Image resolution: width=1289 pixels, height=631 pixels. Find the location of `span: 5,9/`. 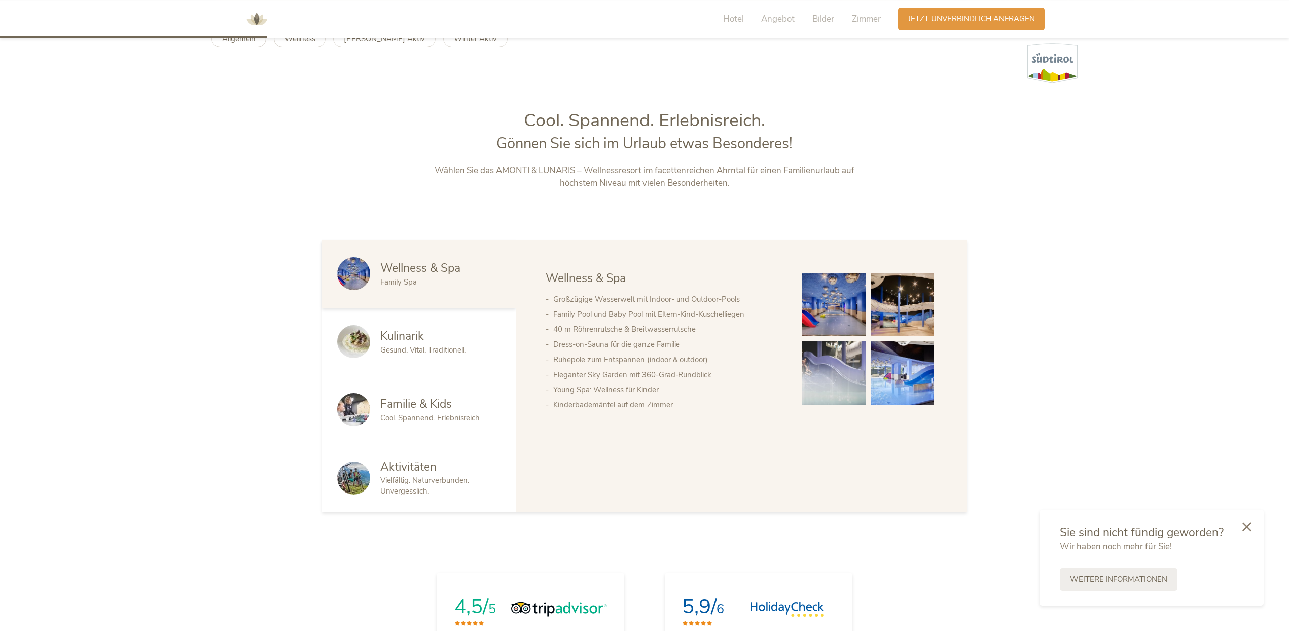

span: 5,9/ is located at coordinates (700, 607).